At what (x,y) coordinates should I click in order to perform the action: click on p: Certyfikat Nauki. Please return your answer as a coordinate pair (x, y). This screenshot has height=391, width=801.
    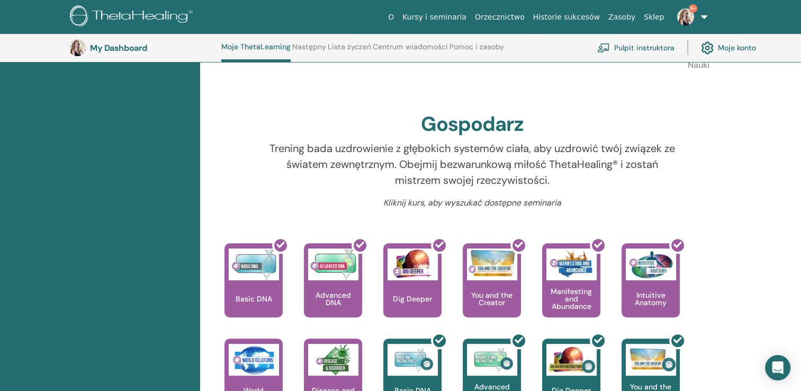
    Looking at the image, I should click on (699, 75).